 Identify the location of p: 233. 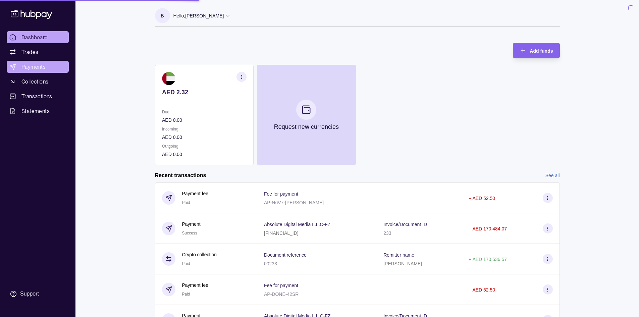
(387, 233).